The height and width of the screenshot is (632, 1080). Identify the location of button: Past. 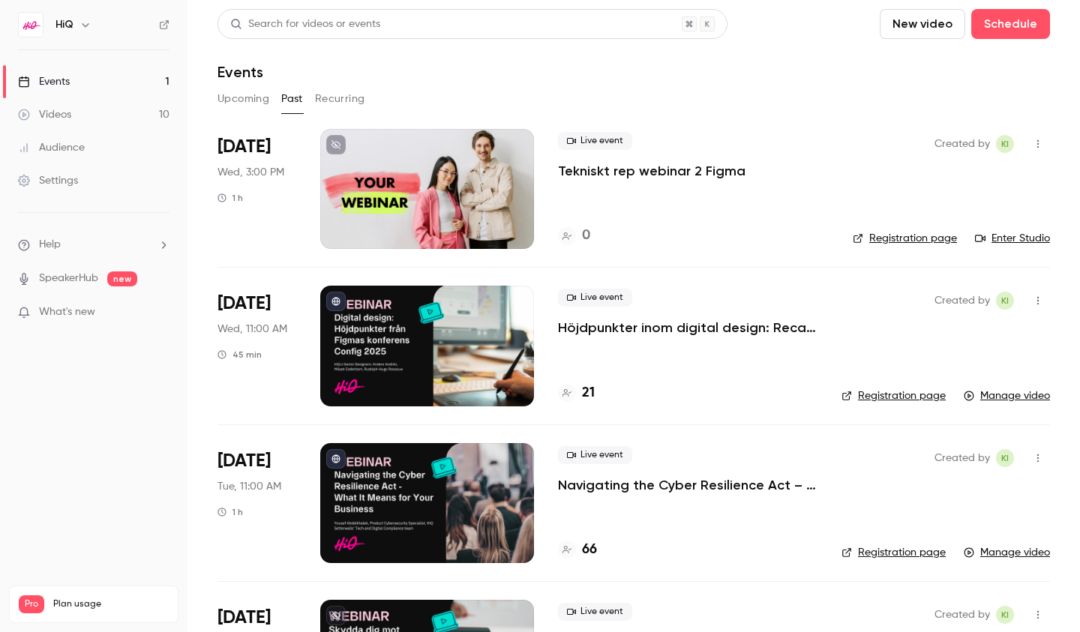
(292, 99).